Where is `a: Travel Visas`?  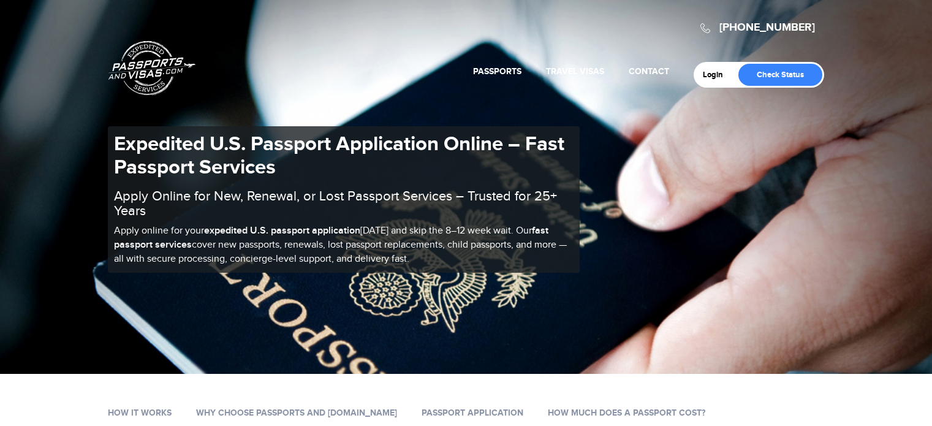
a: Travel Visas is located at coordinates (575, 71).